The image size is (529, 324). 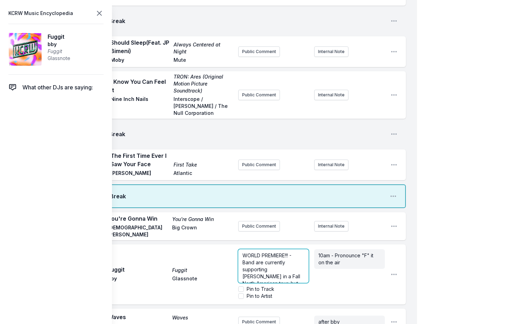 I want to click on span: First Take, so click(x=203, y=165).